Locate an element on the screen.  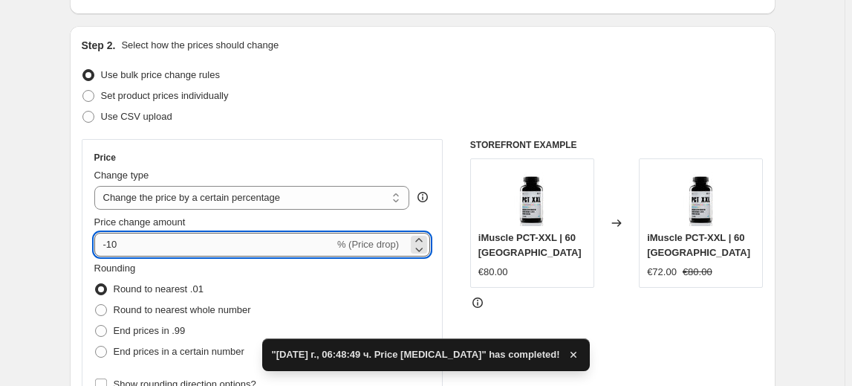
span: Use bulk price change rules is located at coordinates (160, 74).